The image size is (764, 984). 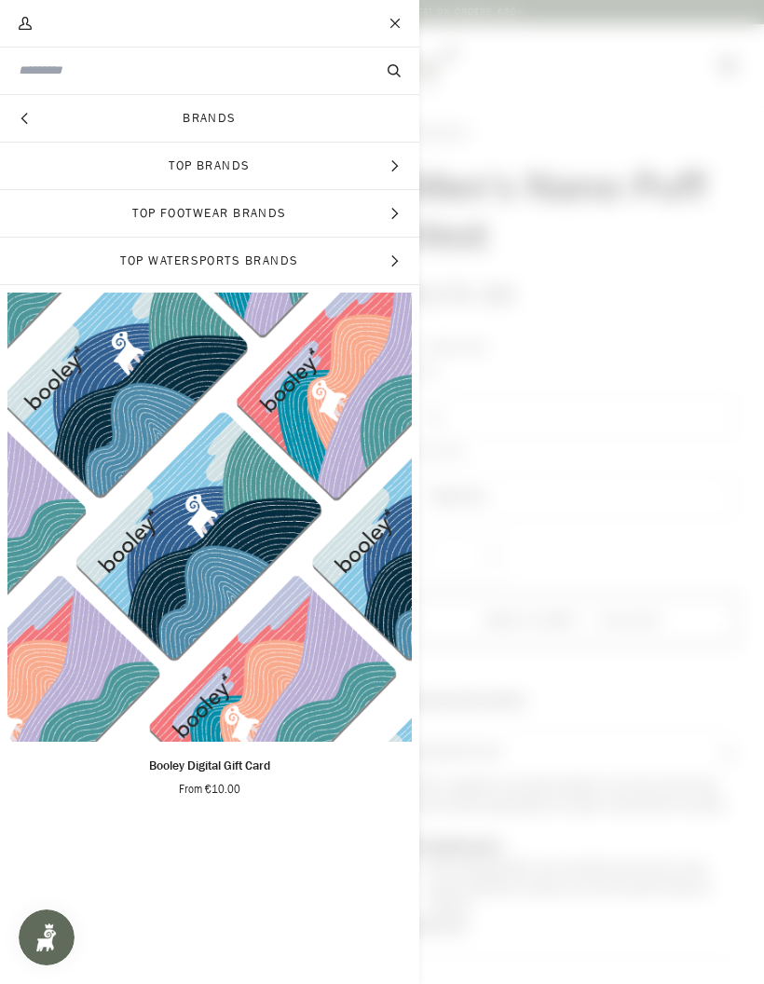 What do you see at coordinates (210, 789) in the screenshot?
I see `span: From €10.00` at bounding box center [210, 789].